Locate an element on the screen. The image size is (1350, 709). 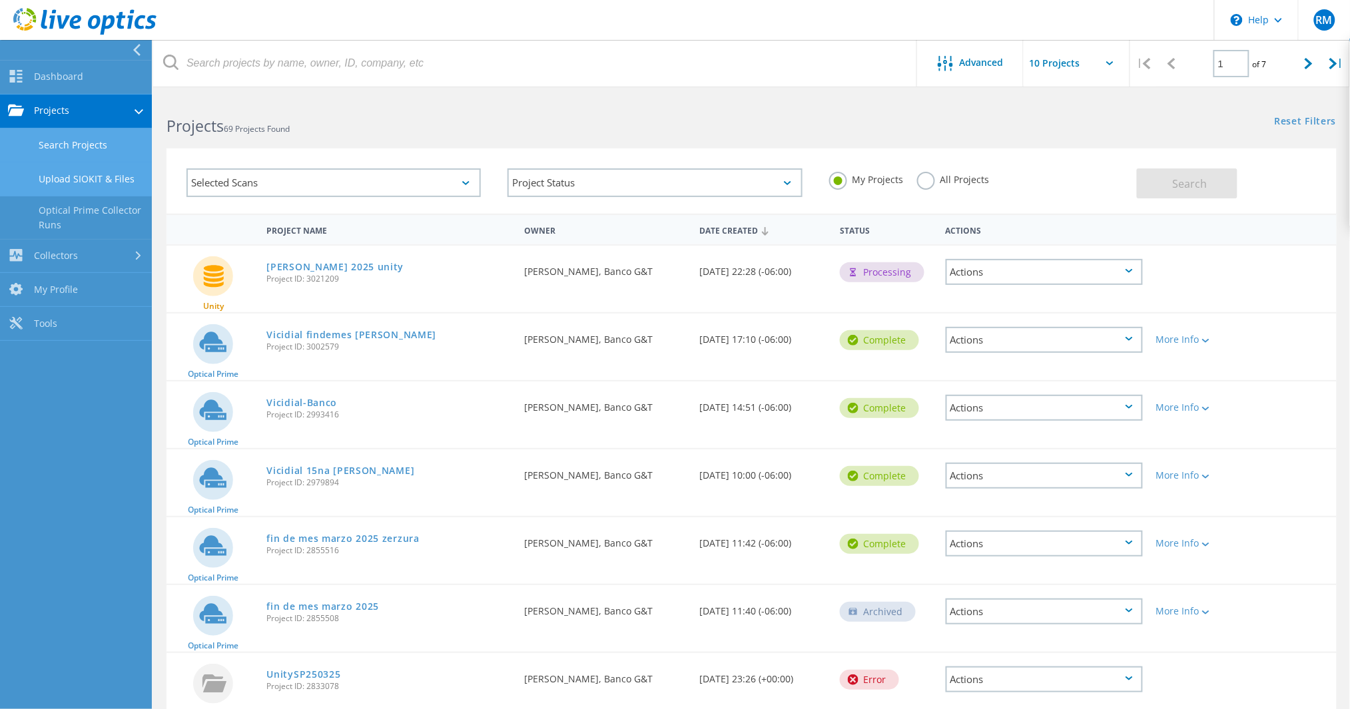
span: Unity is located at coordinates (213, 306).